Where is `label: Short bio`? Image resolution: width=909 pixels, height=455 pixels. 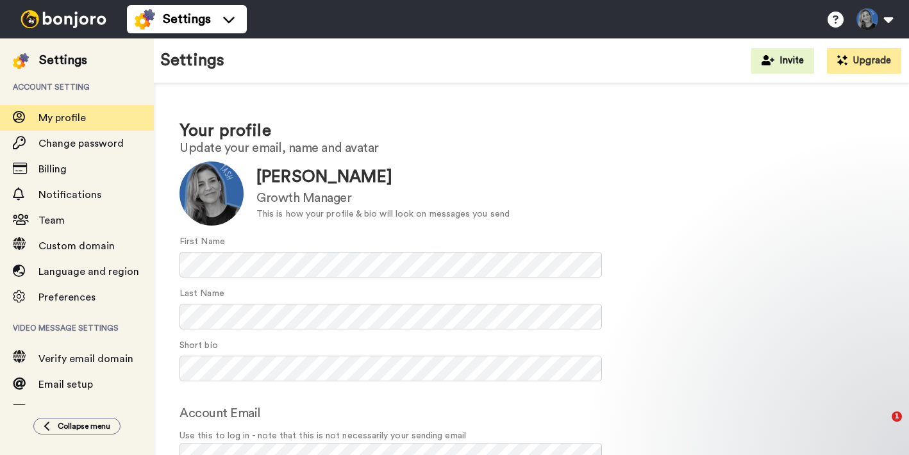
label: Short bio is located at coordinates (199, 345).